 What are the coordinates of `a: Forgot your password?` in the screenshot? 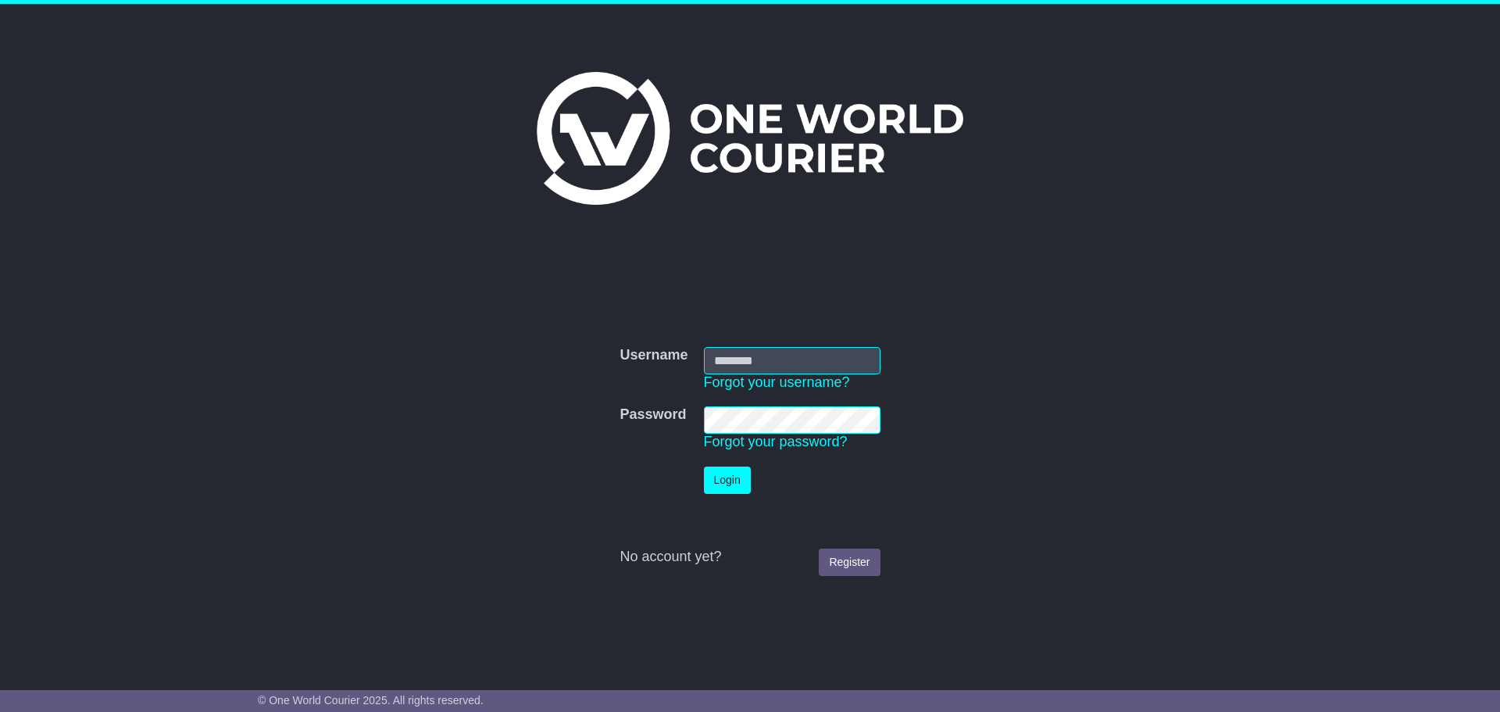 It's located at (776, 441).